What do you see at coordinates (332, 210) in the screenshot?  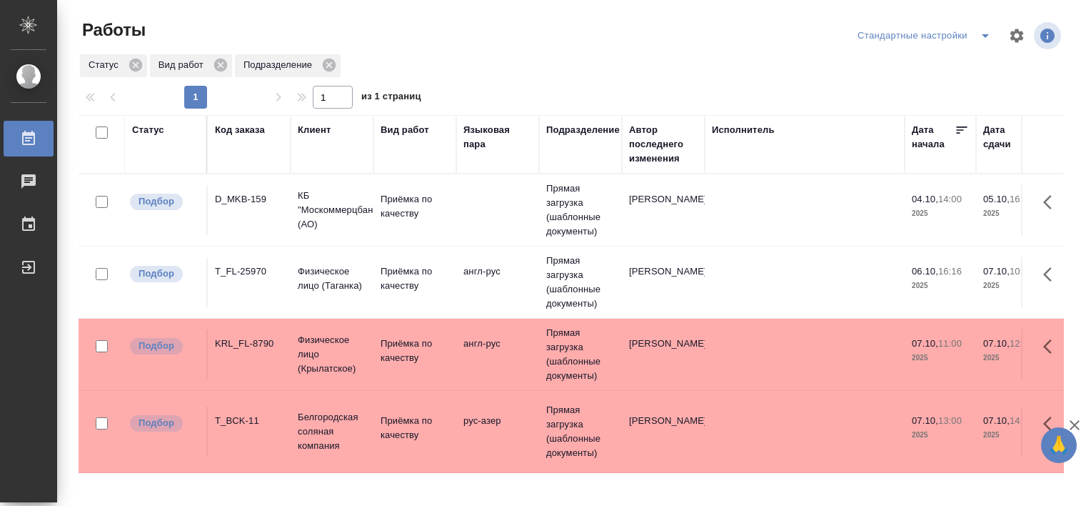 I see `p: КБ "Москоммерцбанк" (АО)` at bounding box center [332, 210].